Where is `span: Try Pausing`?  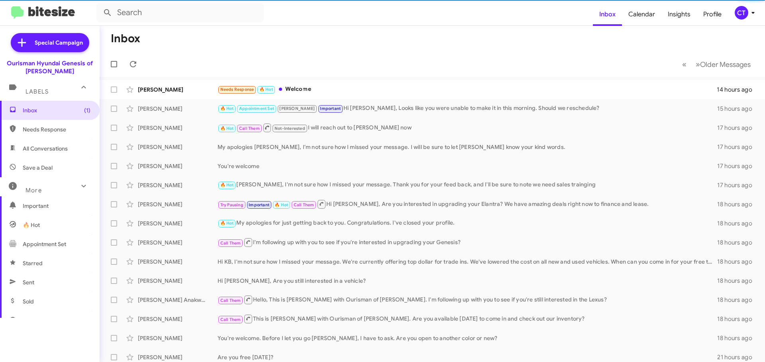 span: Try Pausing is located at coordinates (232, 205).